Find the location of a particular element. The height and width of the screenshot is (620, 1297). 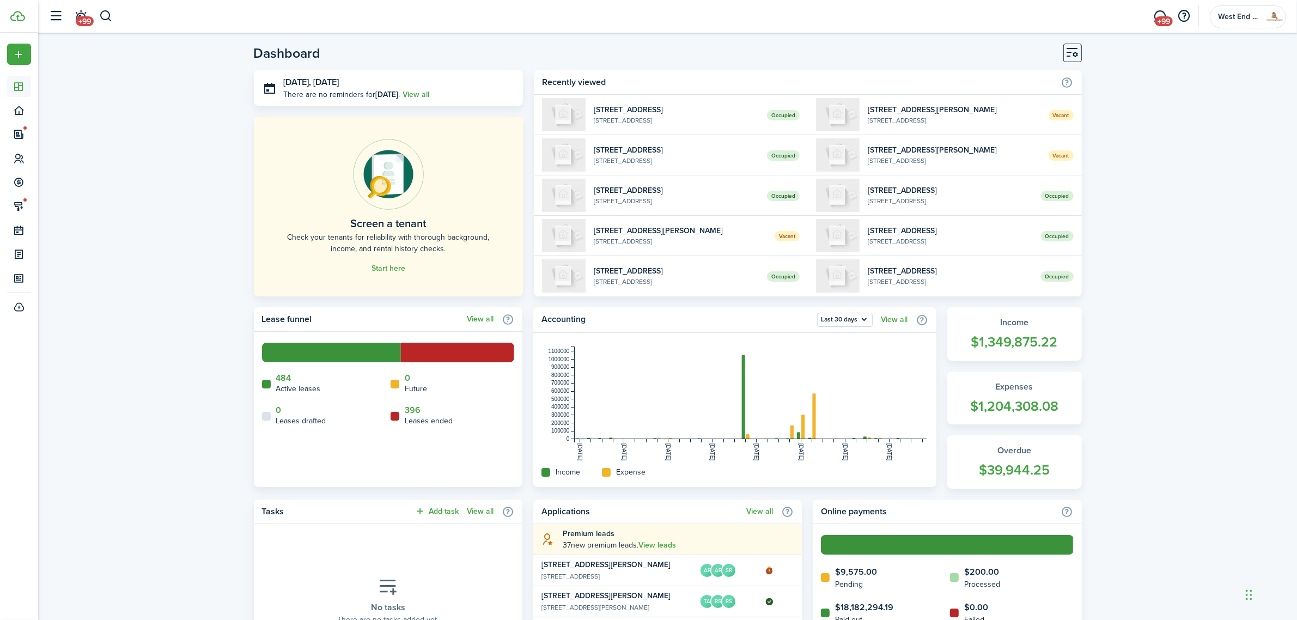

home-placeholder-title: Screen a tenant is located at coordinates (388, 223).